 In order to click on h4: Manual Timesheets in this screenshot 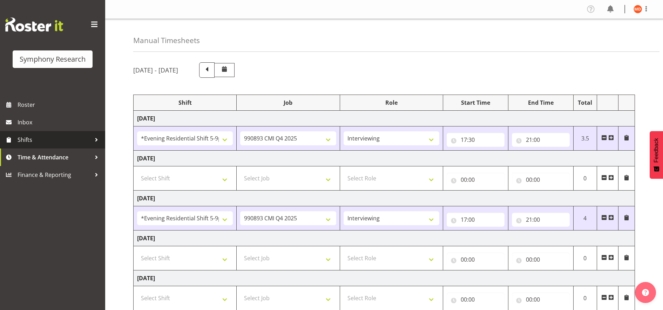, I will do `click(167, 40)`.